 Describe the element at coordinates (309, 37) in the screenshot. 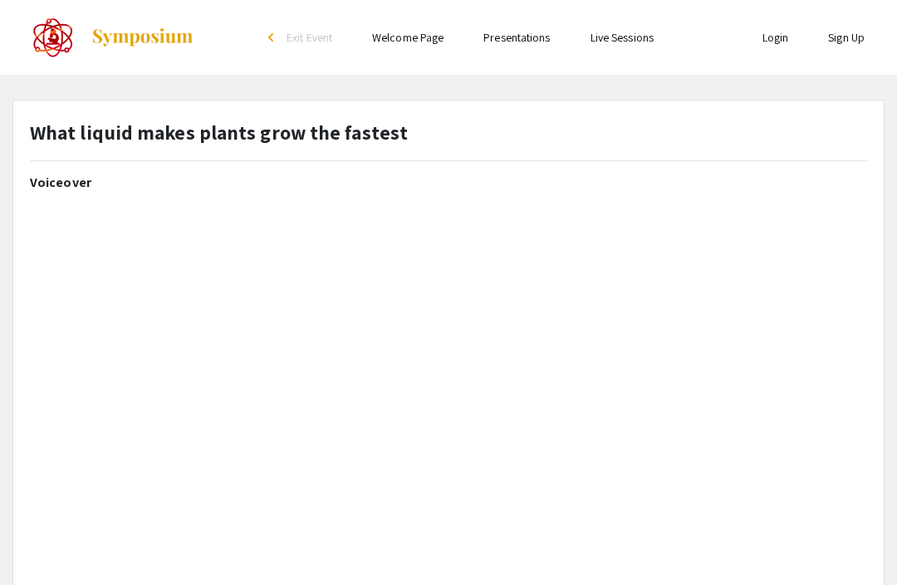

I see `span: Exit Event` at that location.